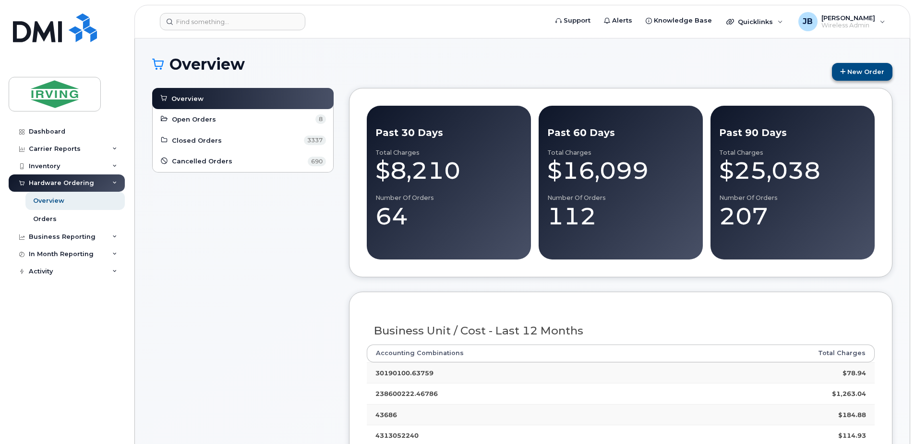 The height and width of the screenshot is (444, 915). I want to click on div: 64, so click(449, 216).